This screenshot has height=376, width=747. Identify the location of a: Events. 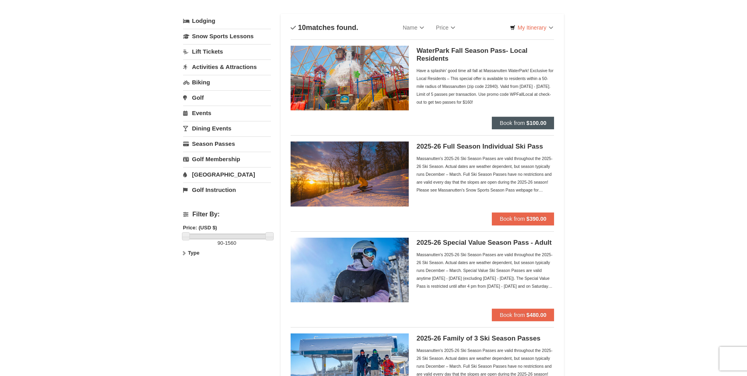
(227, 113).